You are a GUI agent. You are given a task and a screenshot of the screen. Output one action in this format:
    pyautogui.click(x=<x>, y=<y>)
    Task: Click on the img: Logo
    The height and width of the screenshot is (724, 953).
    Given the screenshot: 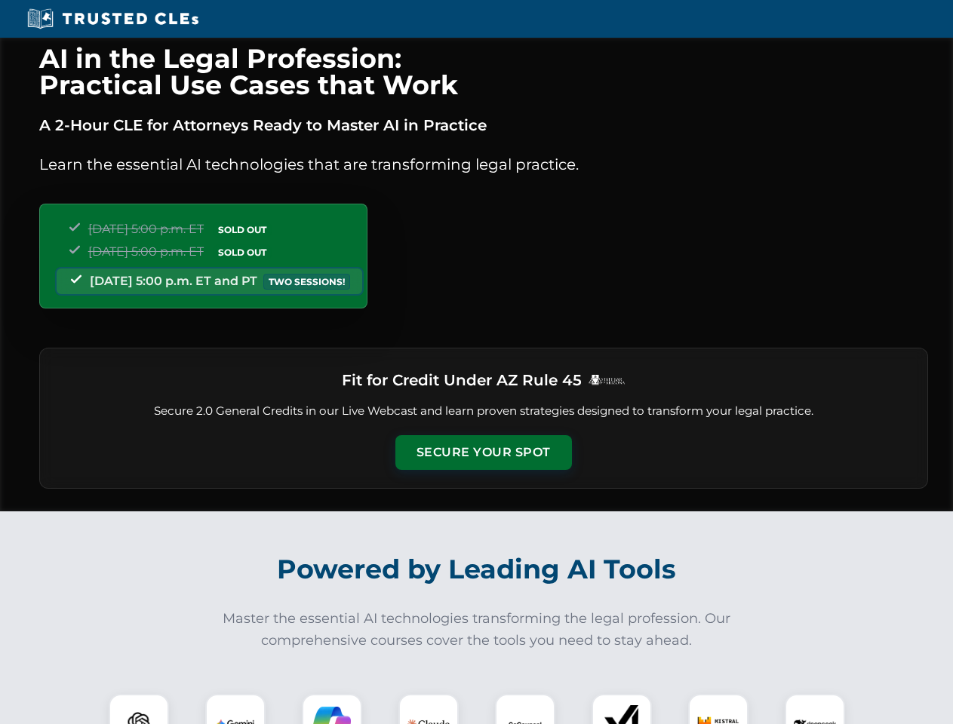 What is the action you would take?
    pyautogui.click(x=606, y=379)
    